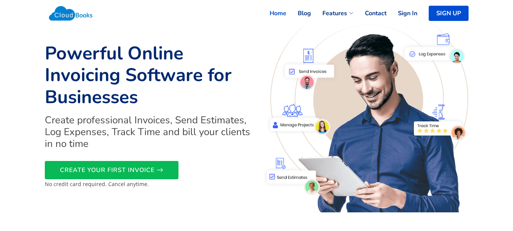  I want to click on a: Contact, so click(370, 13).